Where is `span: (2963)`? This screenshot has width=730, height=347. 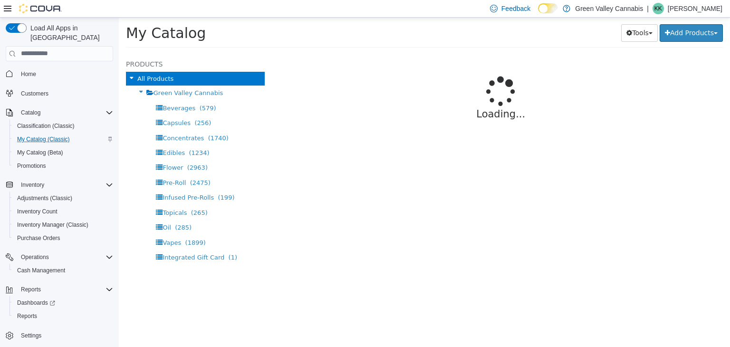 span: (2963) is located at coordinates (78, 150).